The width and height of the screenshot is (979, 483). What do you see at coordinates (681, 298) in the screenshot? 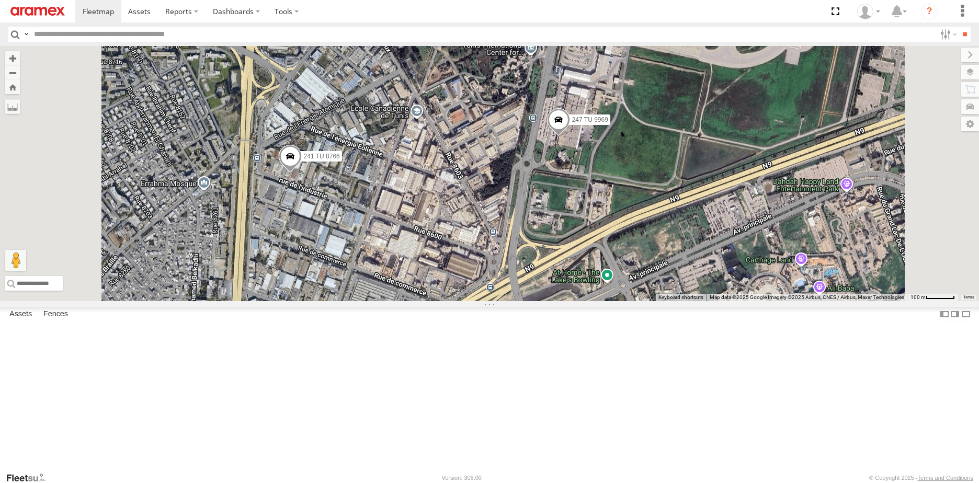
I see `button: Keyboard shortcuts` at bounding box center [681, 298].